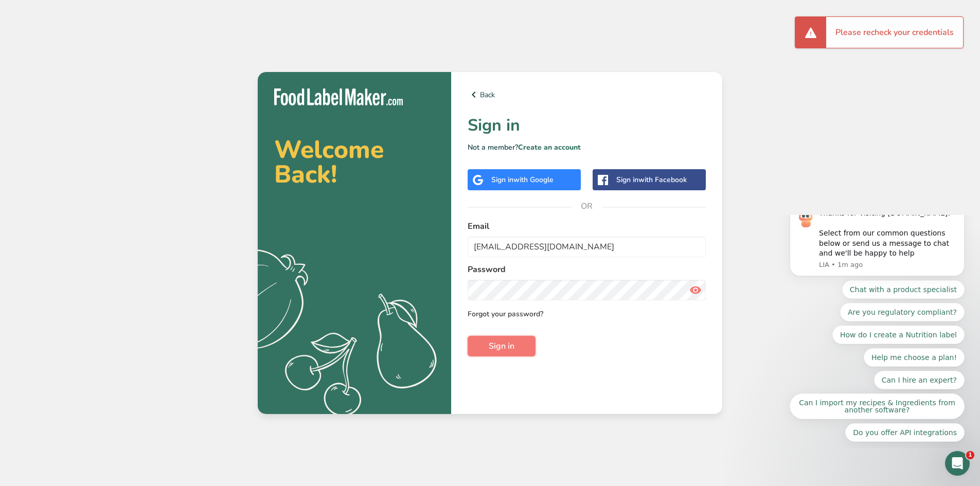  What do you see at coordinates (970, 455) in the screenshot?
I see `span: 1` at bounding box center [970, 455].